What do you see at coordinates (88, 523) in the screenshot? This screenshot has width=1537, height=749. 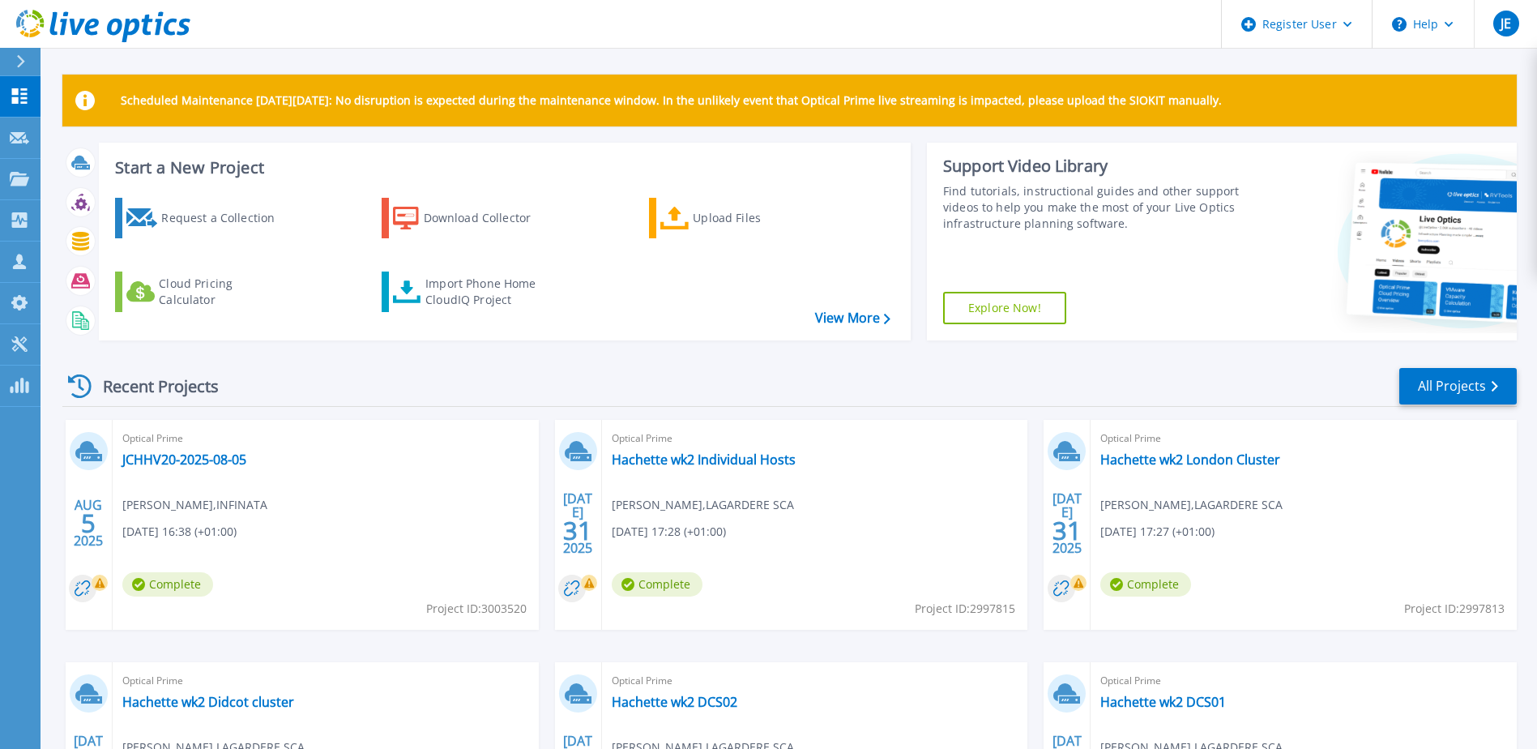 I see `span: 5` at bounding box center [88, 523].